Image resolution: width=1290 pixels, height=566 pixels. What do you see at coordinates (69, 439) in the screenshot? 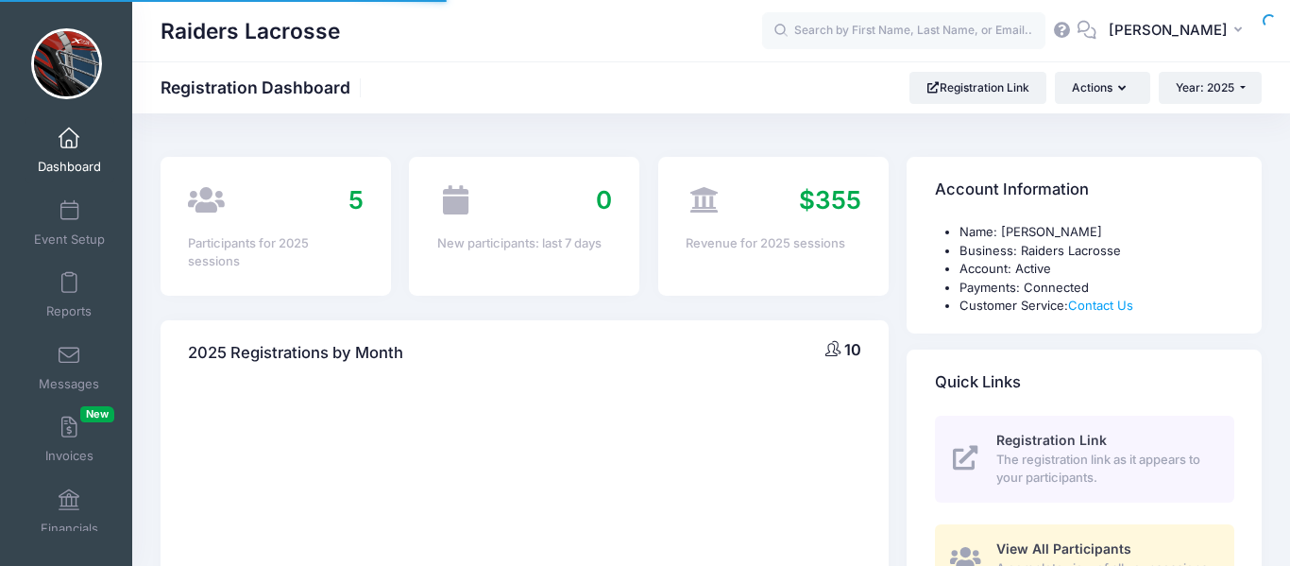
I see `a: InvoicesNew` at bounding box center [69, 439].